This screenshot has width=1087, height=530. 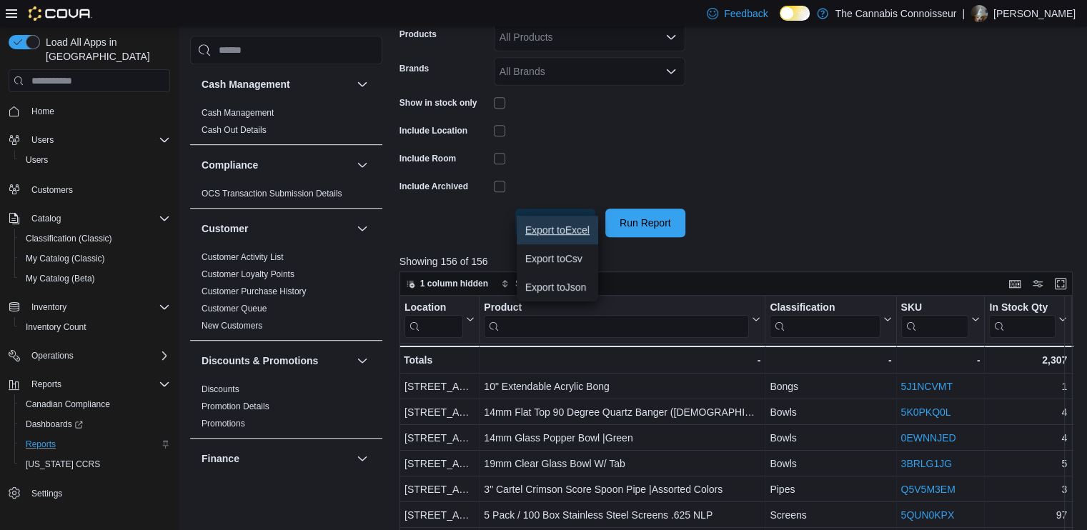 What do you see at coordinates (925, 412) in the screenshot?
I see `a: 5K0PKQ0L` at bounding box center [925, 412].